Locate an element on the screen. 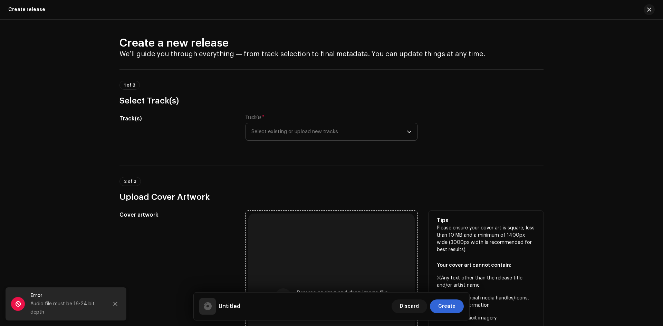 Image resolution: width=663 pixels, height=326 pixels. h5: Cover artwork is located at coordinates (177, 215).